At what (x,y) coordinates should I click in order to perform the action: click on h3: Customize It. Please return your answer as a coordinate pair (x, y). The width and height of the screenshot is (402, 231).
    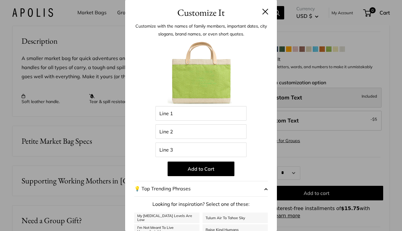
    Looking at the image, I should click on (201, 12).